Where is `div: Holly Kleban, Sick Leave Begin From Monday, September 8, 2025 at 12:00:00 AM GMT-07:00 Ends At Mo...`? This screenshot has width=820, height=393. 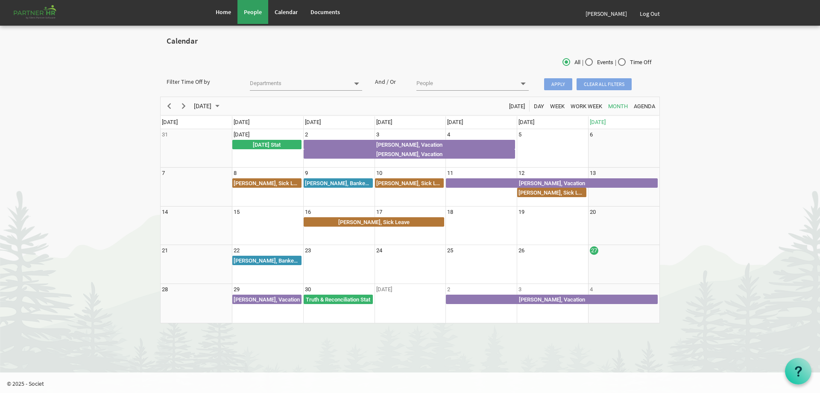 div: Holly Kleban, Sick Leave Begin From Monday, September 8, 2025 at 12:00:00 AM GMT-07:00 Ends At Mo... is located at coordinates (267, 183).